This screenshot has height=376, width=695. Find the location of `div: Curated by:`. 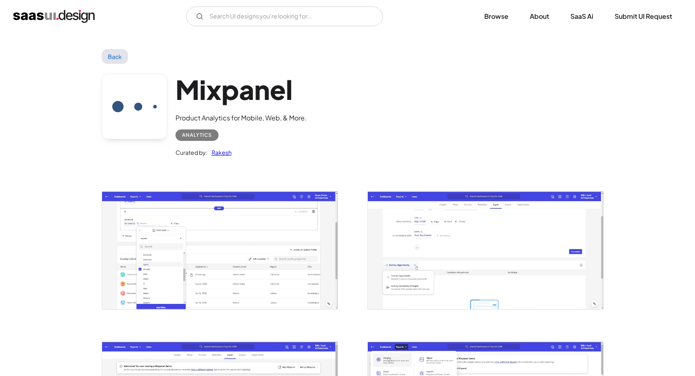

div: Curated by: is located at coordinates (191, 152).